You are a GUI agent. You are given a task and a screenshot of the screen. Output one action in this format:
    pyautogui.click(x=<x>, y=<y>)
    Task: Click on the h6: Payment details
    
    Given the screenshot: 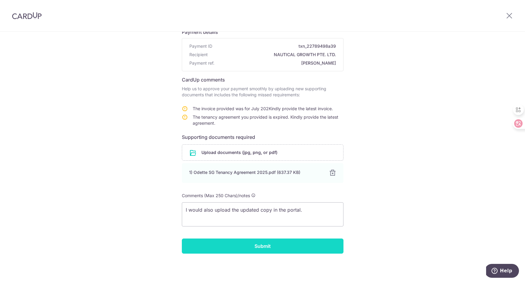 What is the action you would take?
    pyautogui.click(x=263, y=32)
    